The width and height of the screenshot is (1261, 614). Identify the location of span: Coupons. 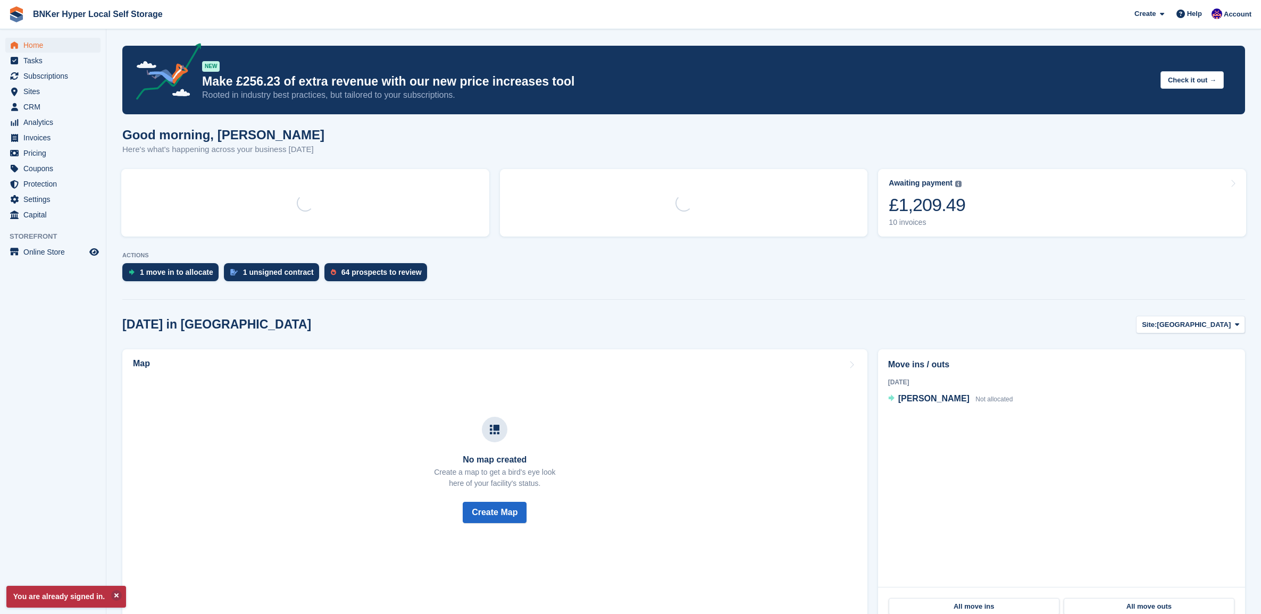
(55, 169).